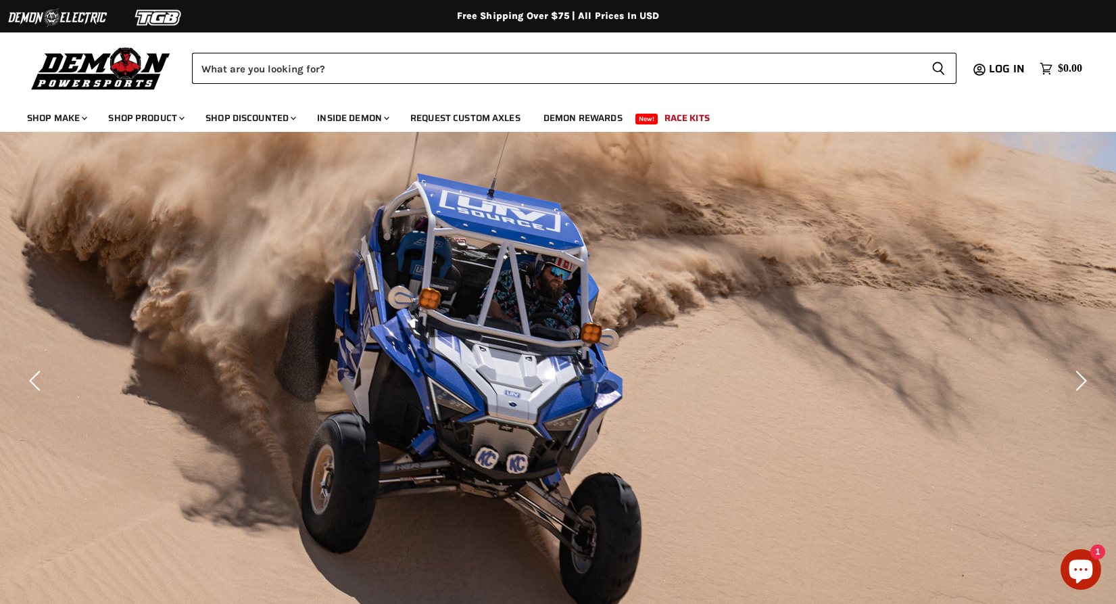 This screenshot has height=604, width=1116. I want to click on a: Shop Make, so click(56, 118).